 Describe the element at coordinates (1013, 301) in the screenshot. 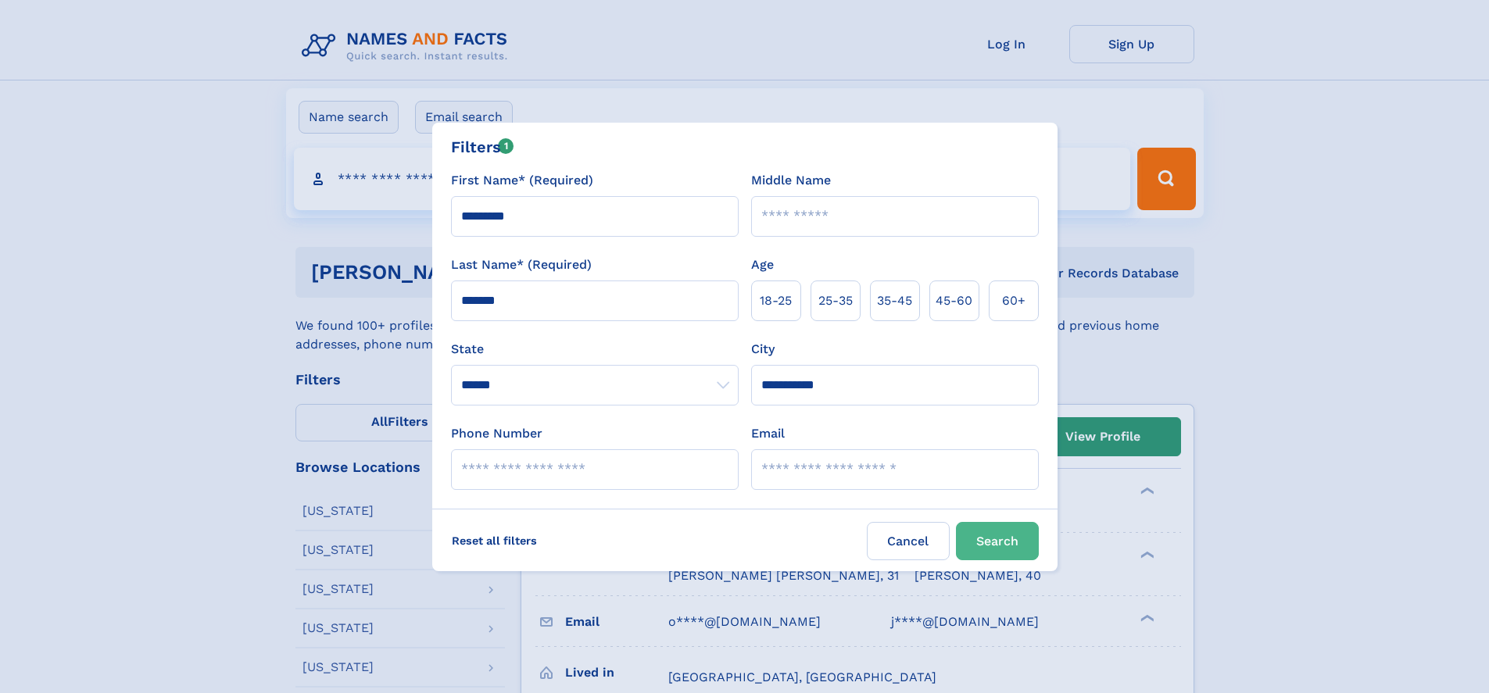

I see `span: 60+` at that location.